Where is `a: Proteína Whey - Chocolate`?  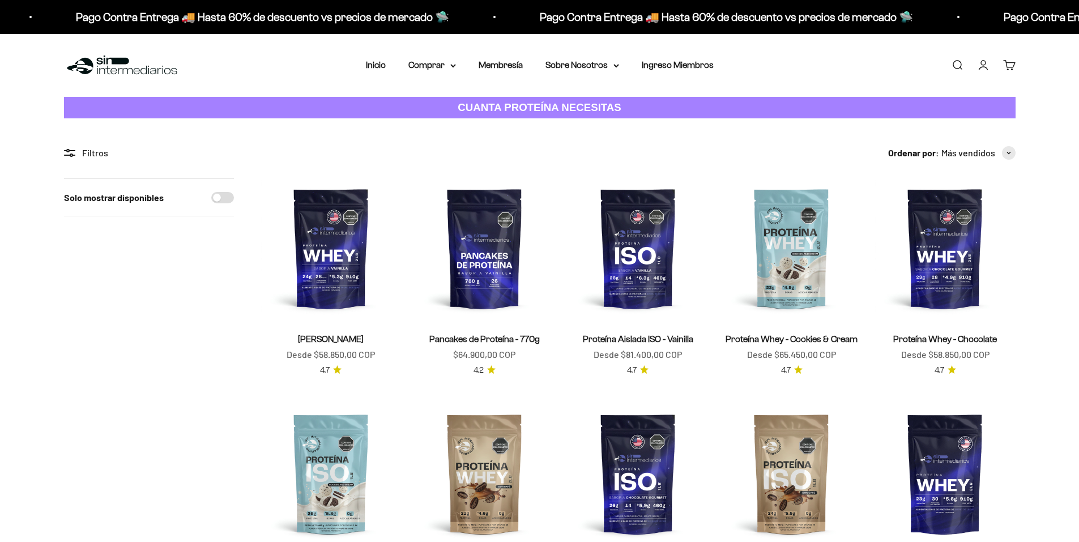
a: Proteína Whey - Chocolate is located at coordinates (945, 339).